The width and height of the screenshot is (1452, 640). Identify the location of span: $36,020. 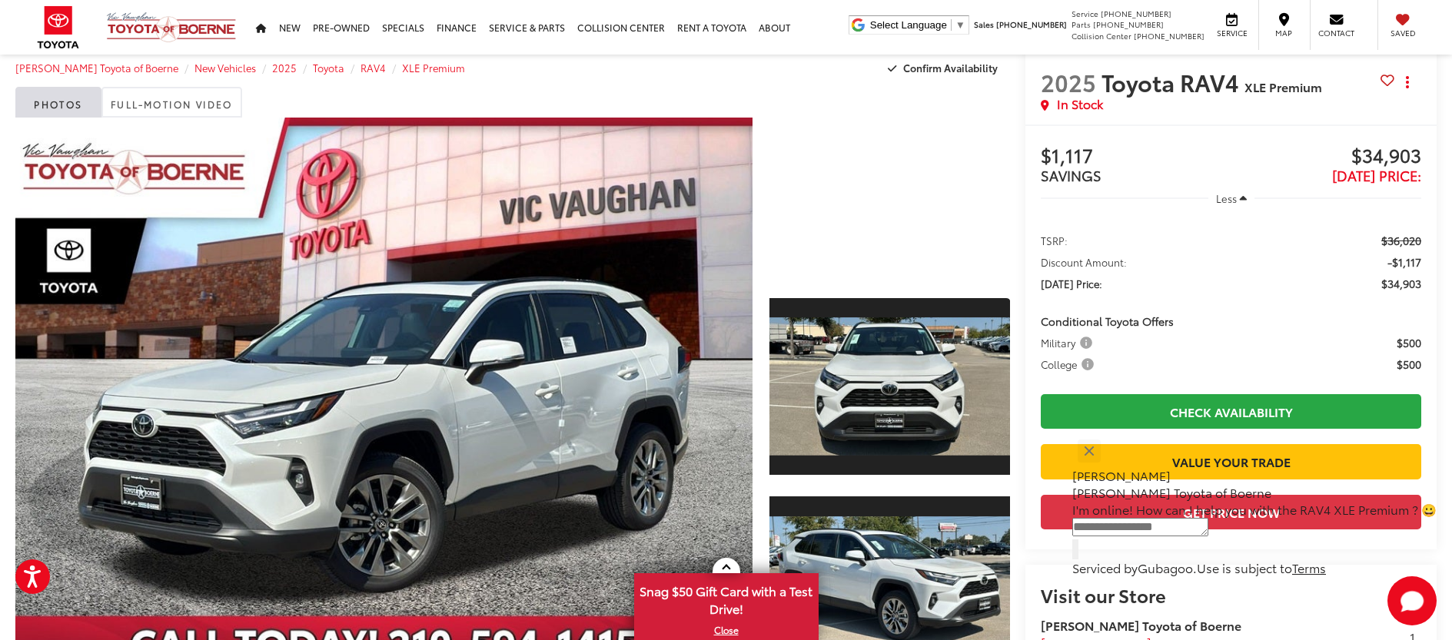
(1401, 241).